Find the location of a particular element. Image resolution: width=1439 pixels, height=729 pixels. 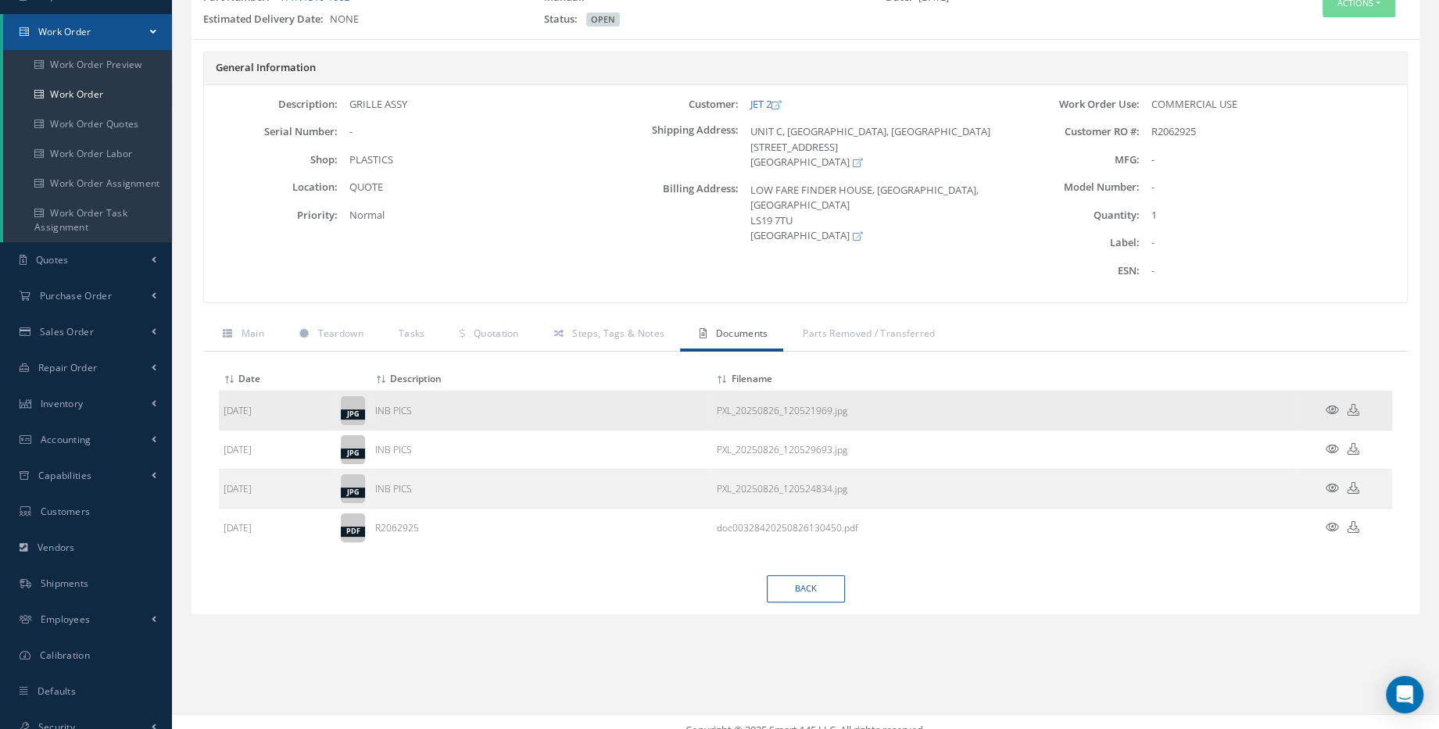

span: Defaults is located at coordinates (56, 691).